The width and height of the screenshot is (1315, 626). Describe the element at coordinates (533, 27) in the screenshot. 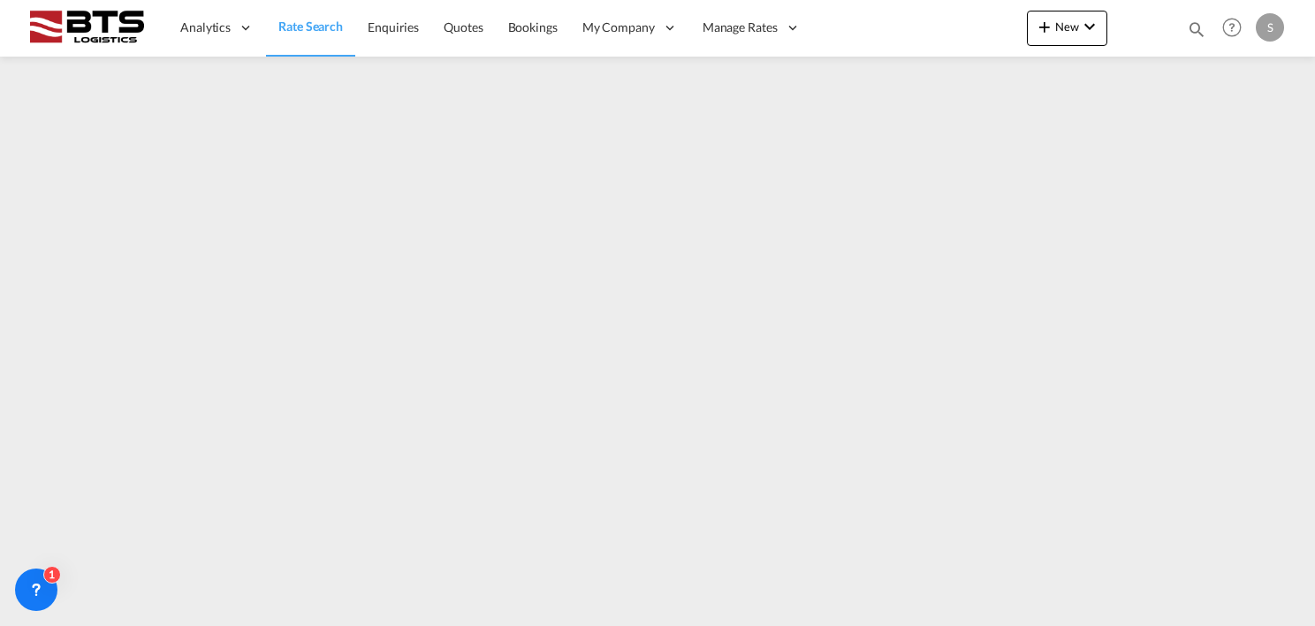

I see `span: Bookings` at that location.